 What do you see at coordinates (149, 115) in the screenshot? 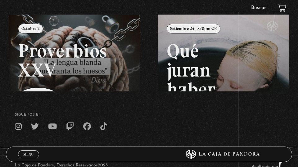
I see `h4: SÍguenos en:` at bounding box center [149, 115].